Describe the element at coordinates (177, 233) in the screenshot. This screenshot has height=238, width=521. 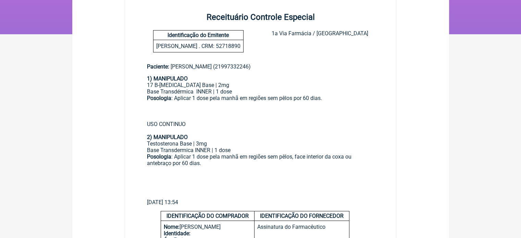
I see `b: Identidade:` at that location.